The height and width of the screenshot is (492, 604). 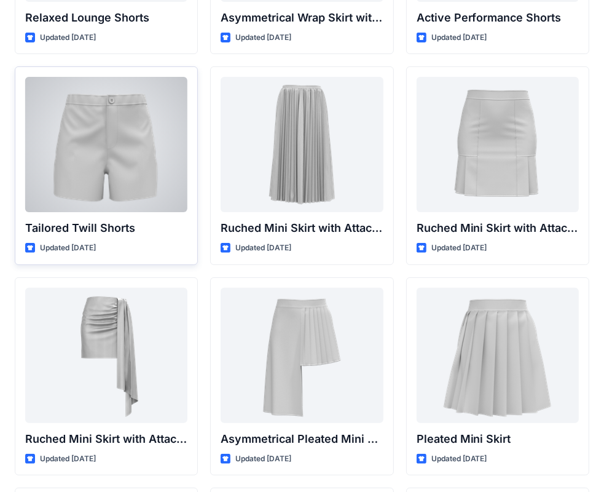 I want to click on p: Asymmetrical Wrap Skirt with Ruffle Waist, so click(x=302, y=18).